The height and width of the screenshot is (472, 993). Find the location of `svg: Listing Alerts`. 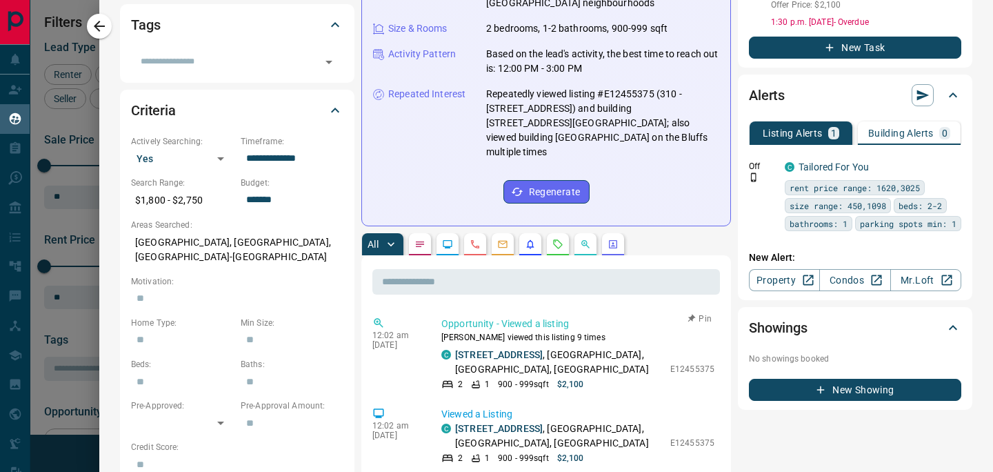

svg: Listing Alerts is located at coordinates (530, 244).